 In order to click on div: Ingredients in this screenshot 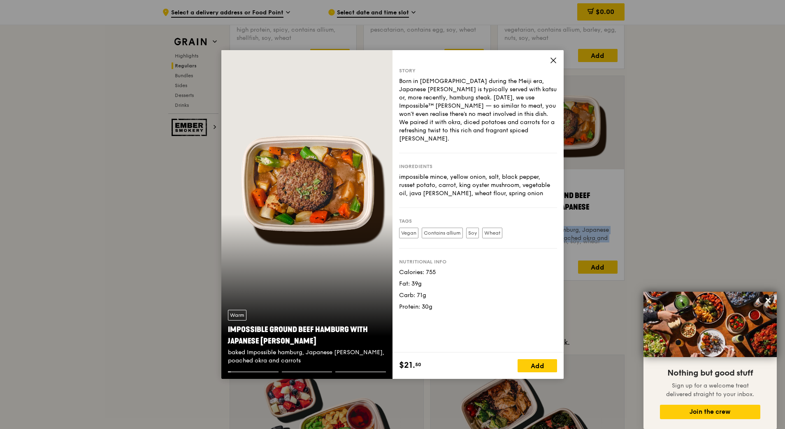, I will do `click(478, 167)`.